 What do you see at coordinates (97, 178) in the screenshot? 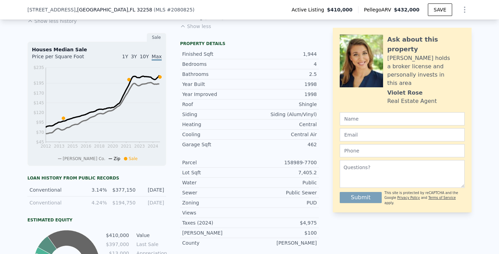
I see `div: Loan history from public records` at bounding box center [97, 178].